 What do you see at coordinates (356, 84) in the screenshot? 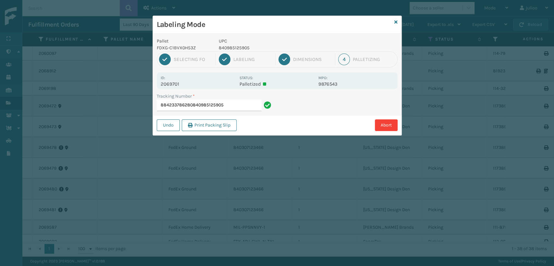
I see `p: 9876543` at bounding box center [356, 84].